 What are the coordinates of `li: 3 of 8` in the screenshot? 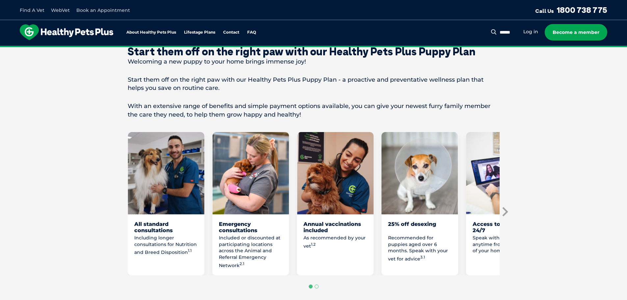 It's located at (335, 203).